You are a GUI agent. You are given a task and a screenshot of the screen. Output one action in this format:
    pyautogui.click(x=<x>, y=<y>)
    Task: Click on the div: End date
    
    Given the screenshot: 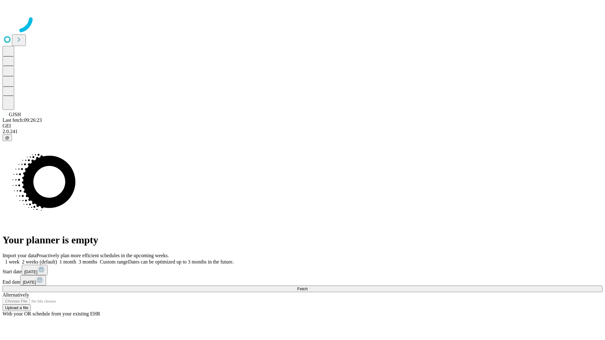 What is the action you would take?
    pyautogui.click(x=303, y=281)
    